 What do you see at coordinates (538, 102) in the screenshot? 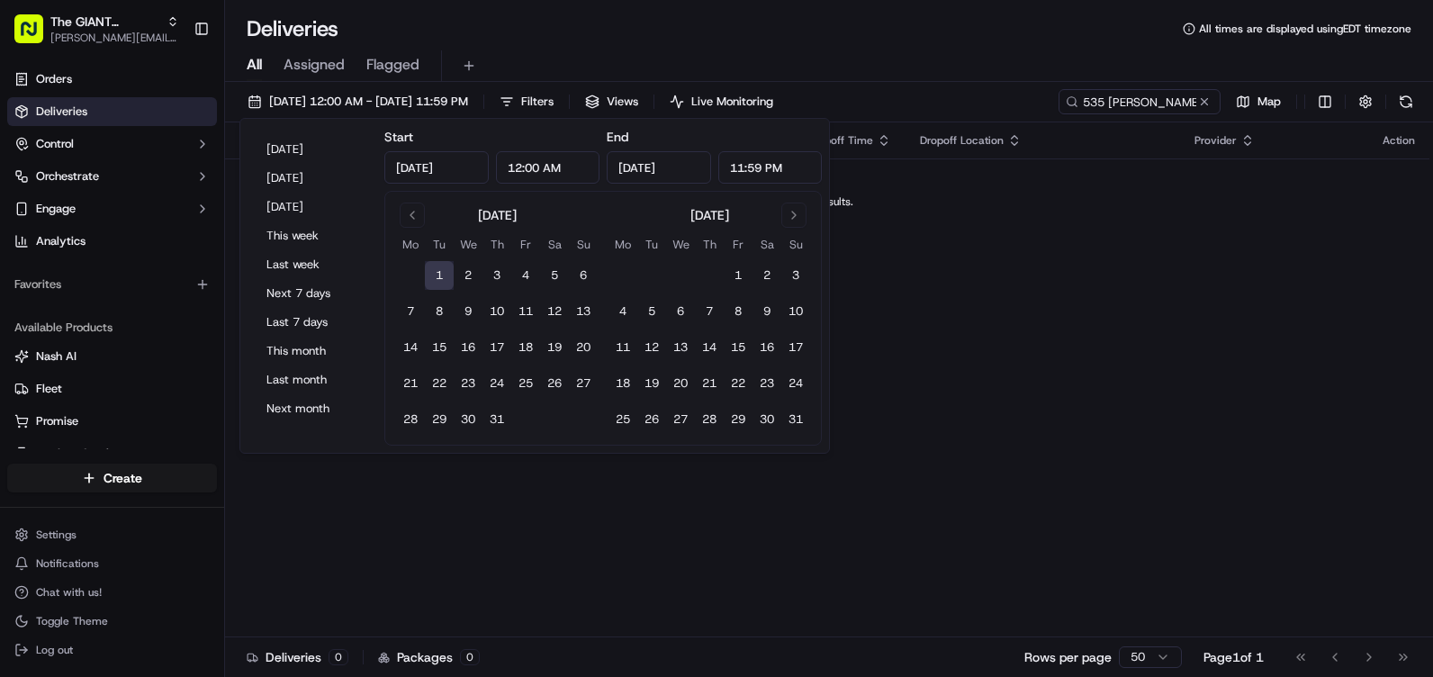
I see `span: Filters` at bounding box center [538, 102].